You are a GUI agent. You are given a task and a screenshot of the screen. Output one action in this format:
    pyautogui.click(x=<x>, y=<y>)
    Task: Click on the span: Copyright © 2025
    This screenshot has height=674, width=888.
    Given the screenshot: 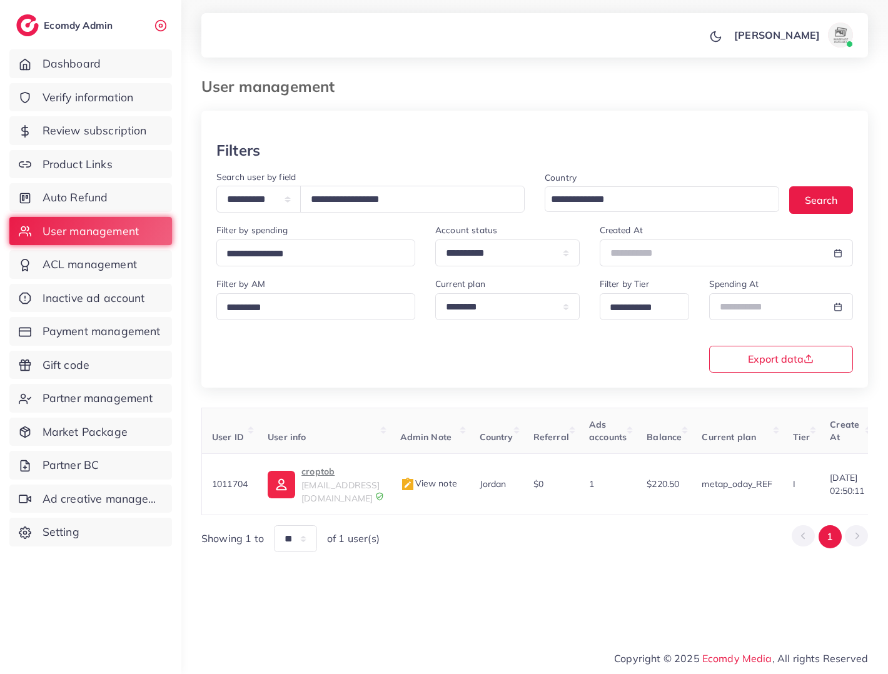 What is the action you would take?
    pyautogui.click(x=741, y=658)
    